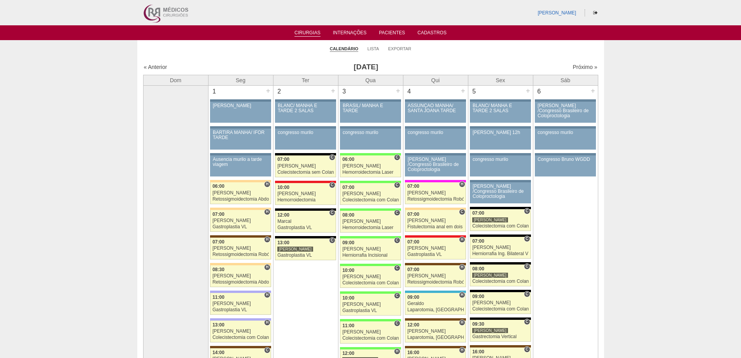 This screenshot has height=358, width=741. I want to click on div: Key: Santa Joana, so click(240, 347).